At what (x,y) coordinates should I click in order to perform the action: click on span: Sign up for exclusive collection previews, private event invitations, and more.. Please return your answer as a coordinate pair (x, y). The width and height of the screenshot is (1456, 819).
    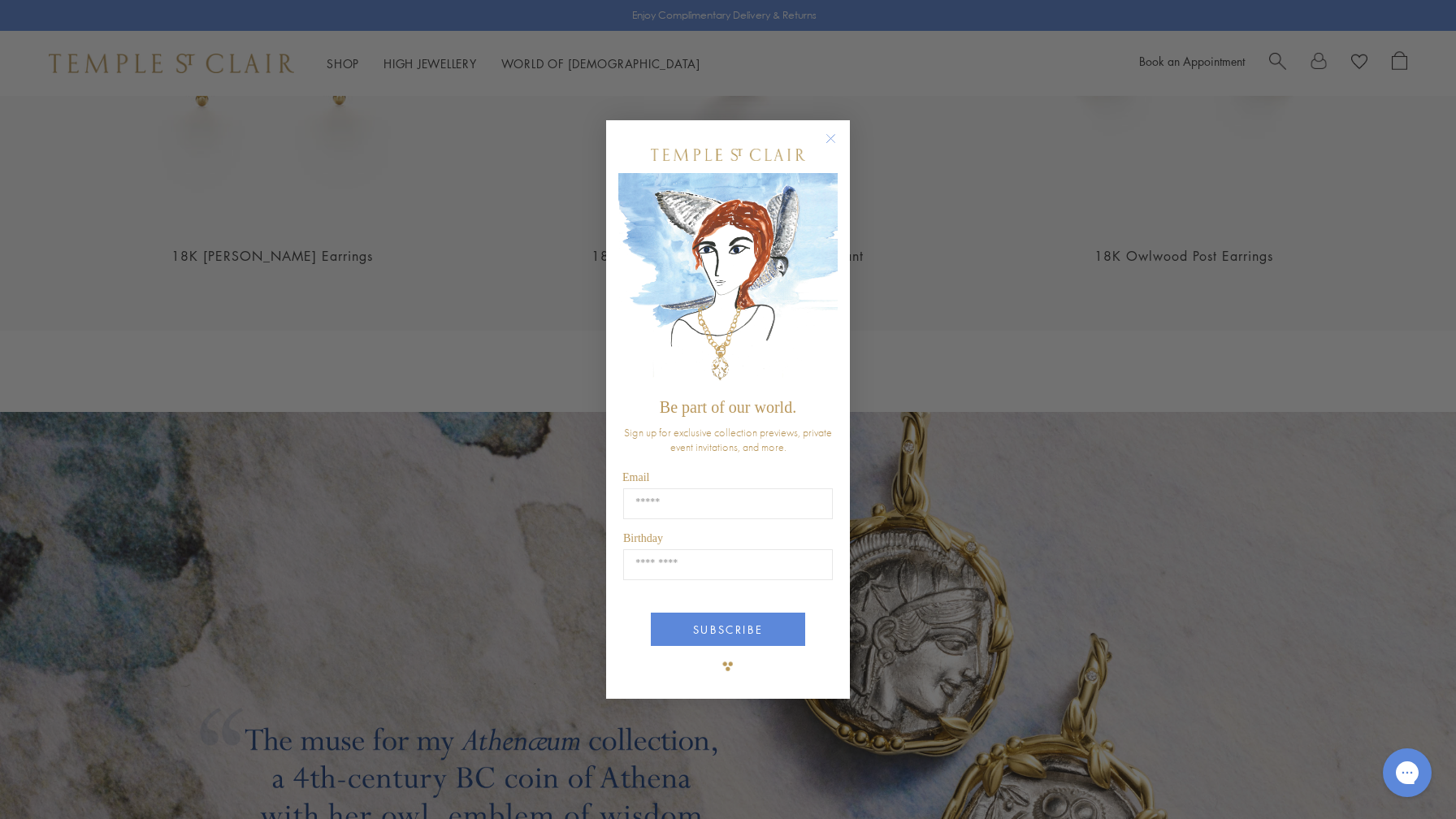
    Looking at the image, I should click on (728, 439).